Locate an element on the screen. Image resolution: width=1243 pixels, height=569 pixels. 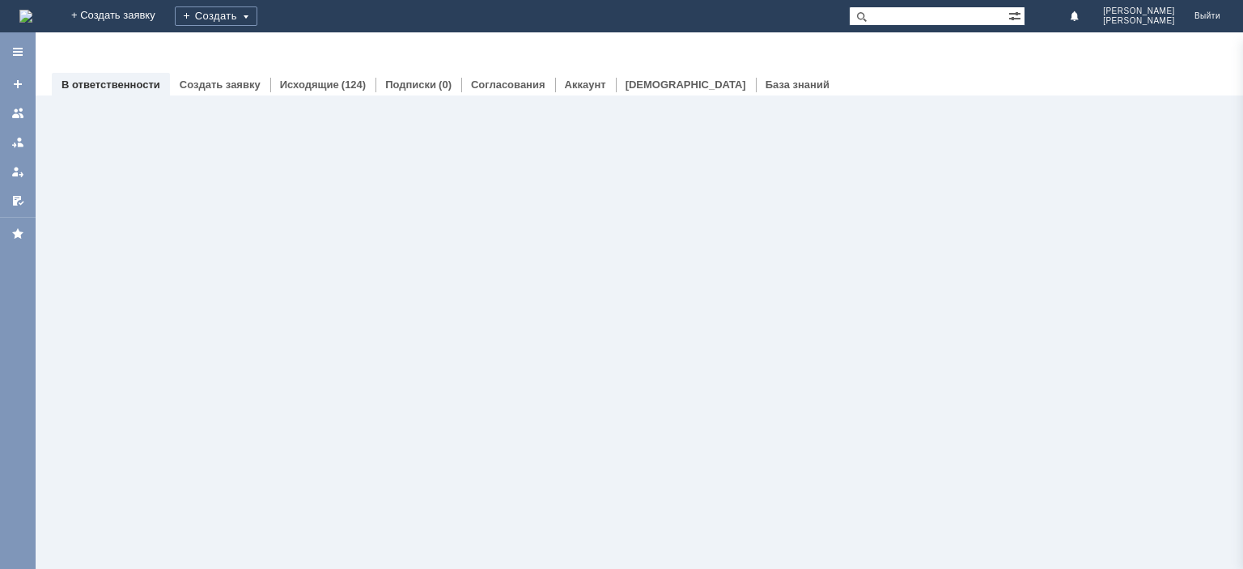
a: Подписки is located at coordinates (410, 84).